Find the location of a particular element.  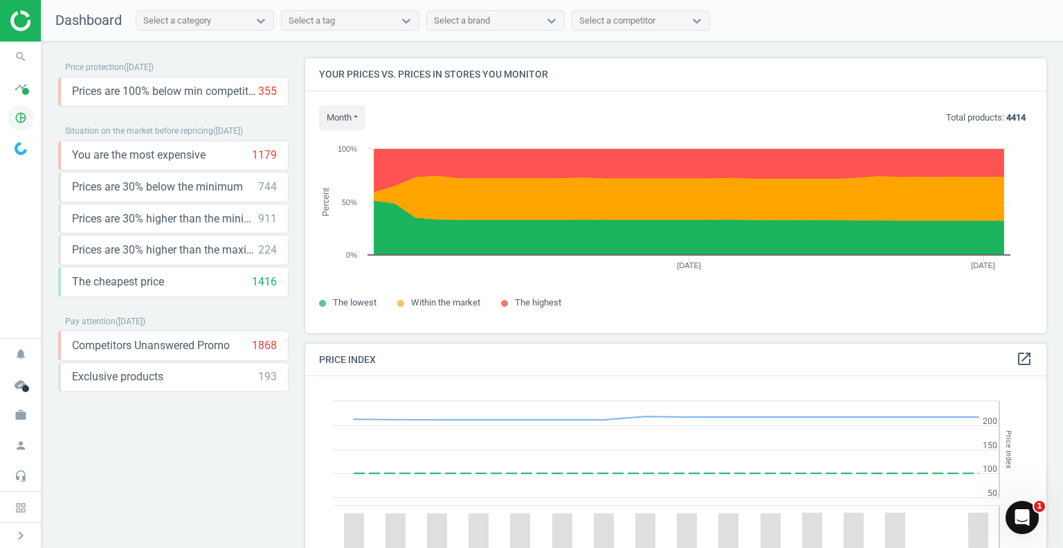

div: 1416 is located at coordinates (264, 282).